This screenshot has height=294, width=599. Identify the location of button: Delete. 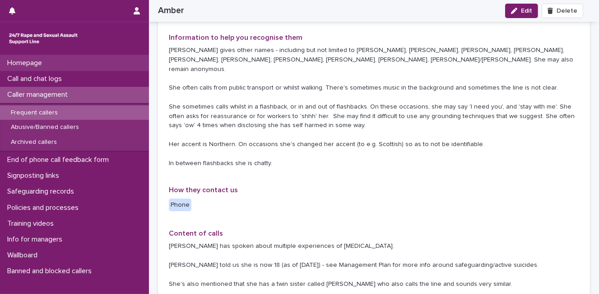
(563, 11).